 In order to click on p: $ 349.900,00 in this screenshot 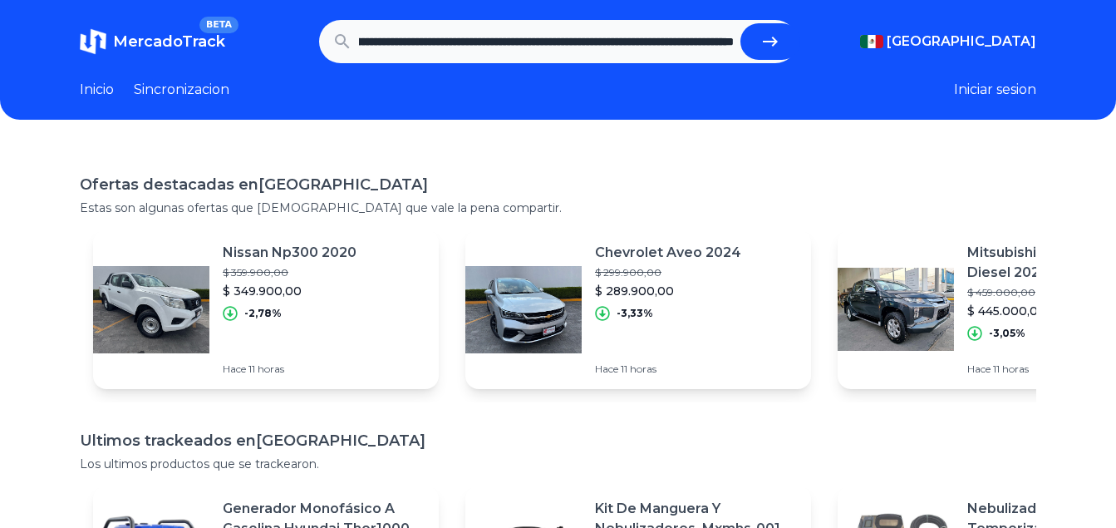, I will do `click(289, 291)`.